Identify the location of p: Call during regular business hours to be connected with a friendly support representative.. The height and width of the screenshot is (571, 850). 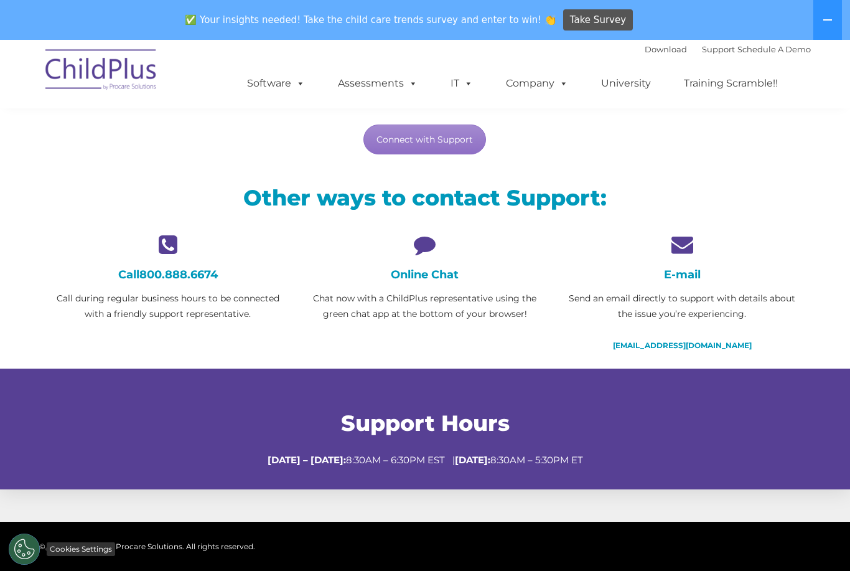
(167, 306).